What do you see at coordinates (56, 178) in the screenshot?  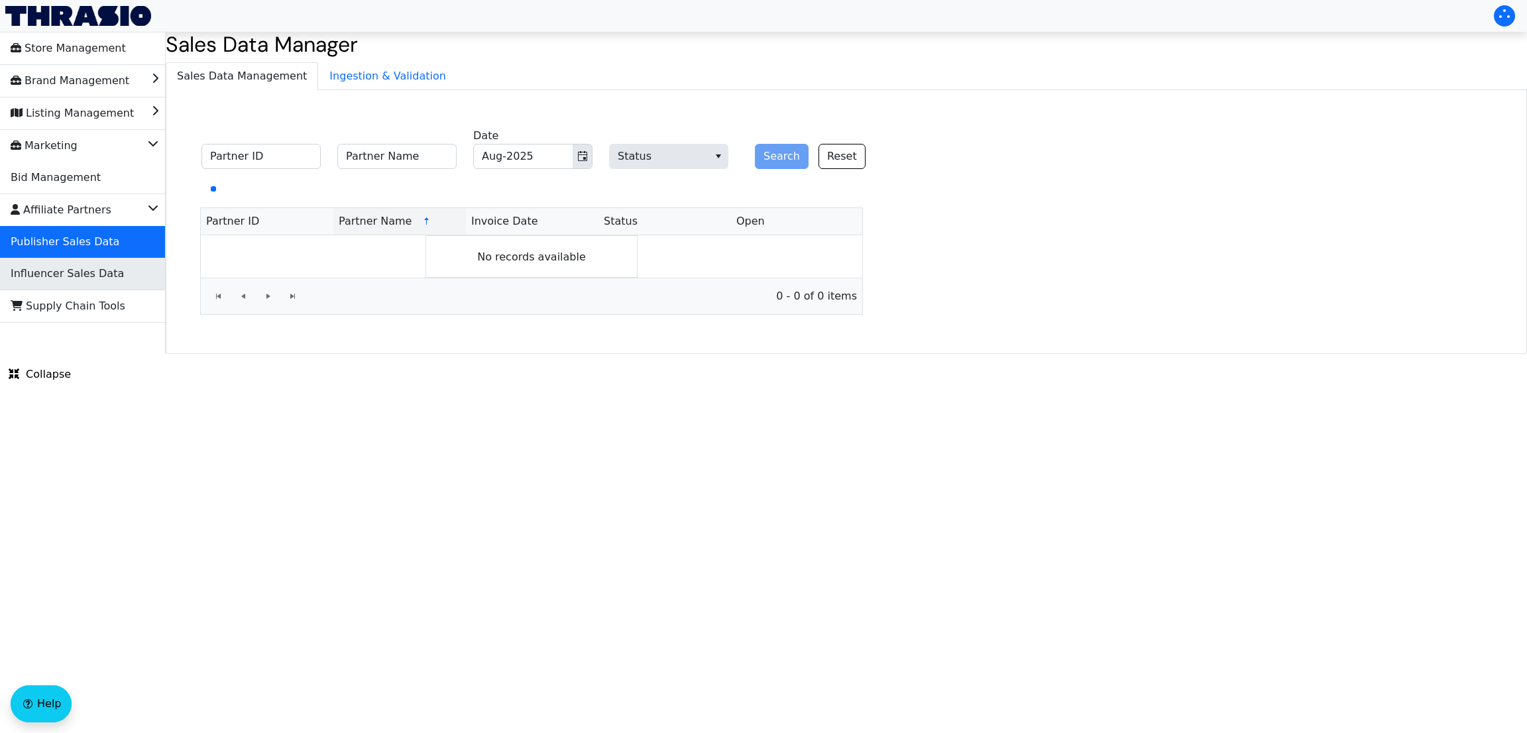 I see `span: Bid Management` at bounding box center [56, 178].